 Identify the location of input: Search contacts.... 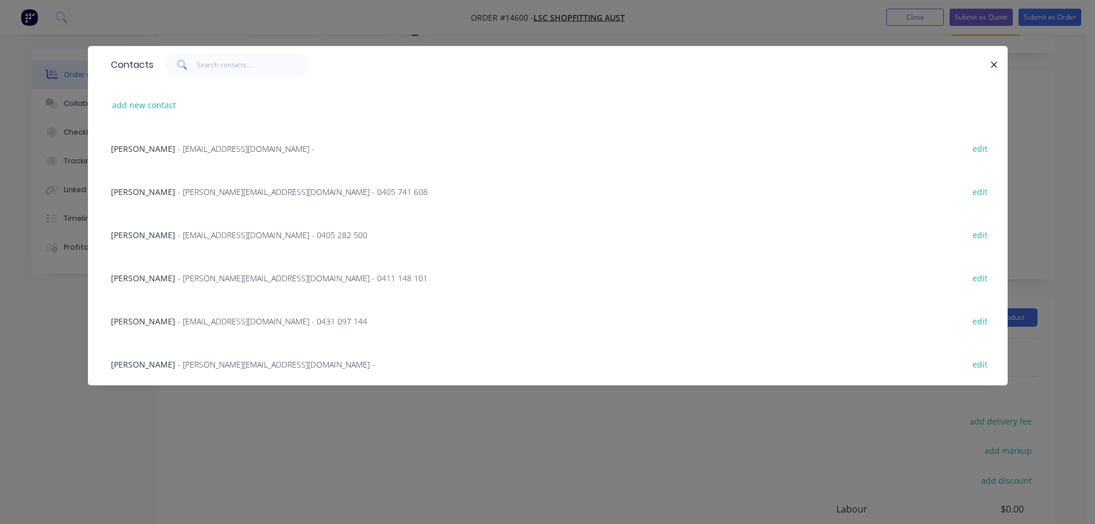
(252, 65).